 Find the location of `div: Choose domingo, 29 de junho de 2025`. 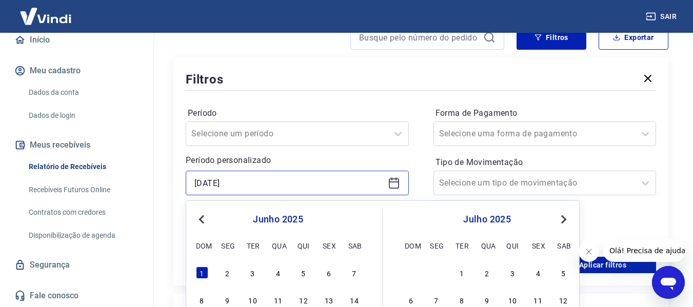

div: Choose domingo, 29 de junho de 2025 is located at coordinates (411, 273).